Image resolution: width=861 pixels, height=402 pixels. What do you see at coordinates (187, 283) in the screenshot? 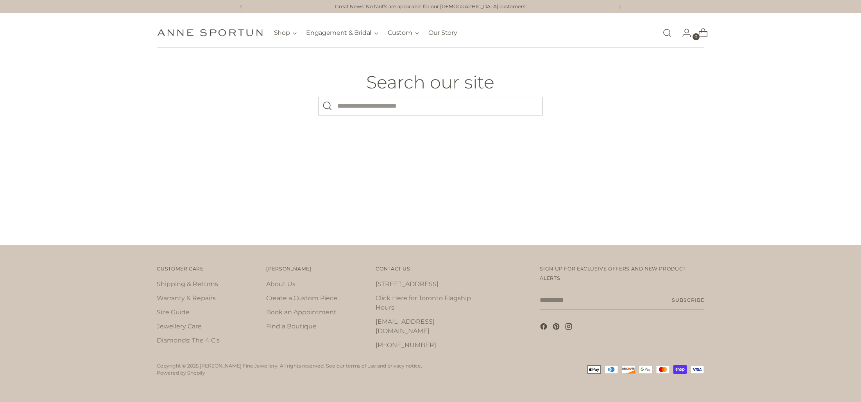
I see `a: Shipping & Returns` at bounding box center [187, 283].